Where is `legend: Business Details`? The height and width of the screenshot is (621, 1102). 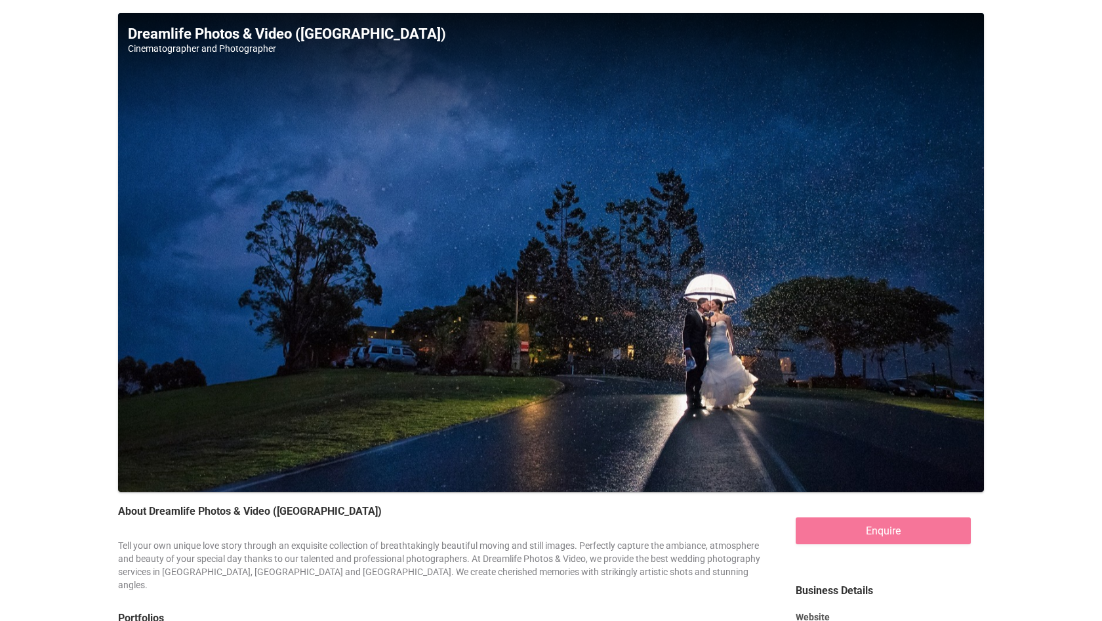 legend: Business Details is located at coordinates (884, 591).